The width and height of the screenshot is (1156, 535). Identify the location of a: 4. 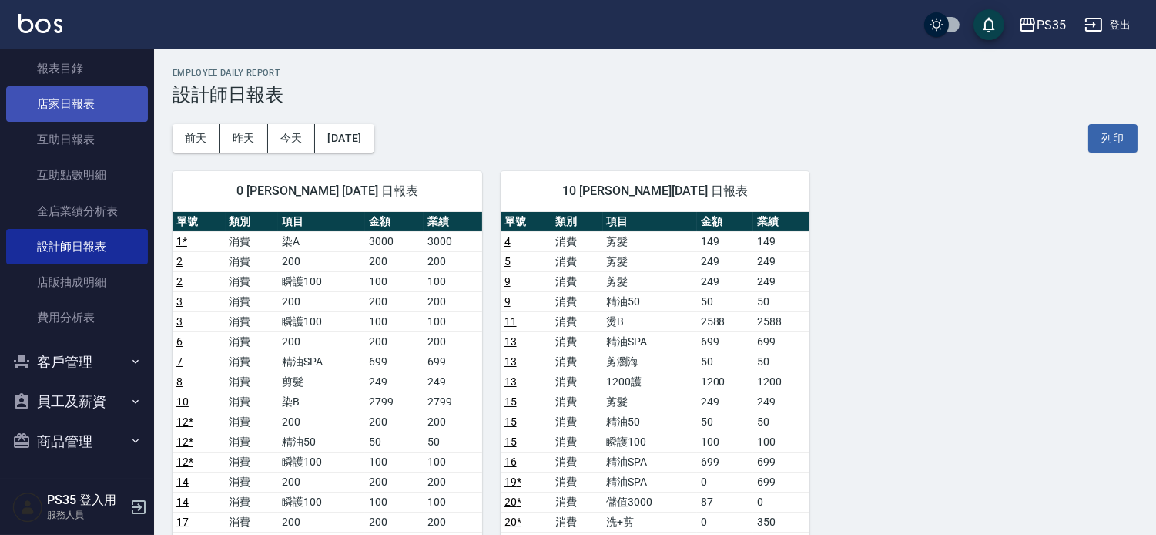
(508, 241).